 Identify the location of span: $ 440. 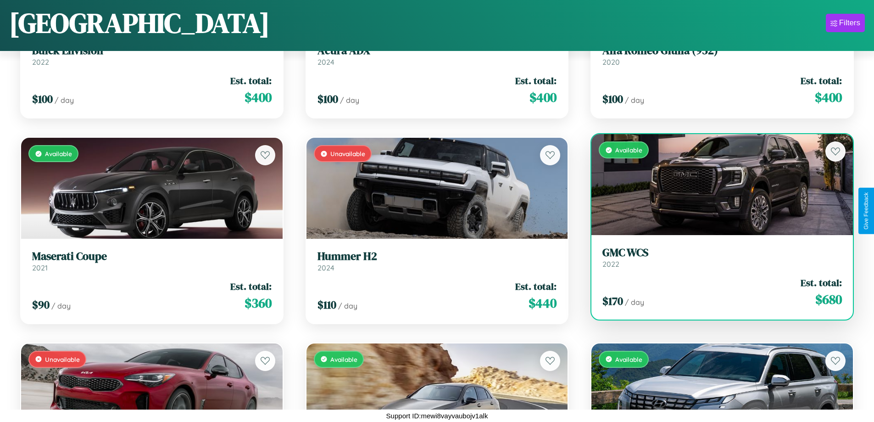
(542, 303).